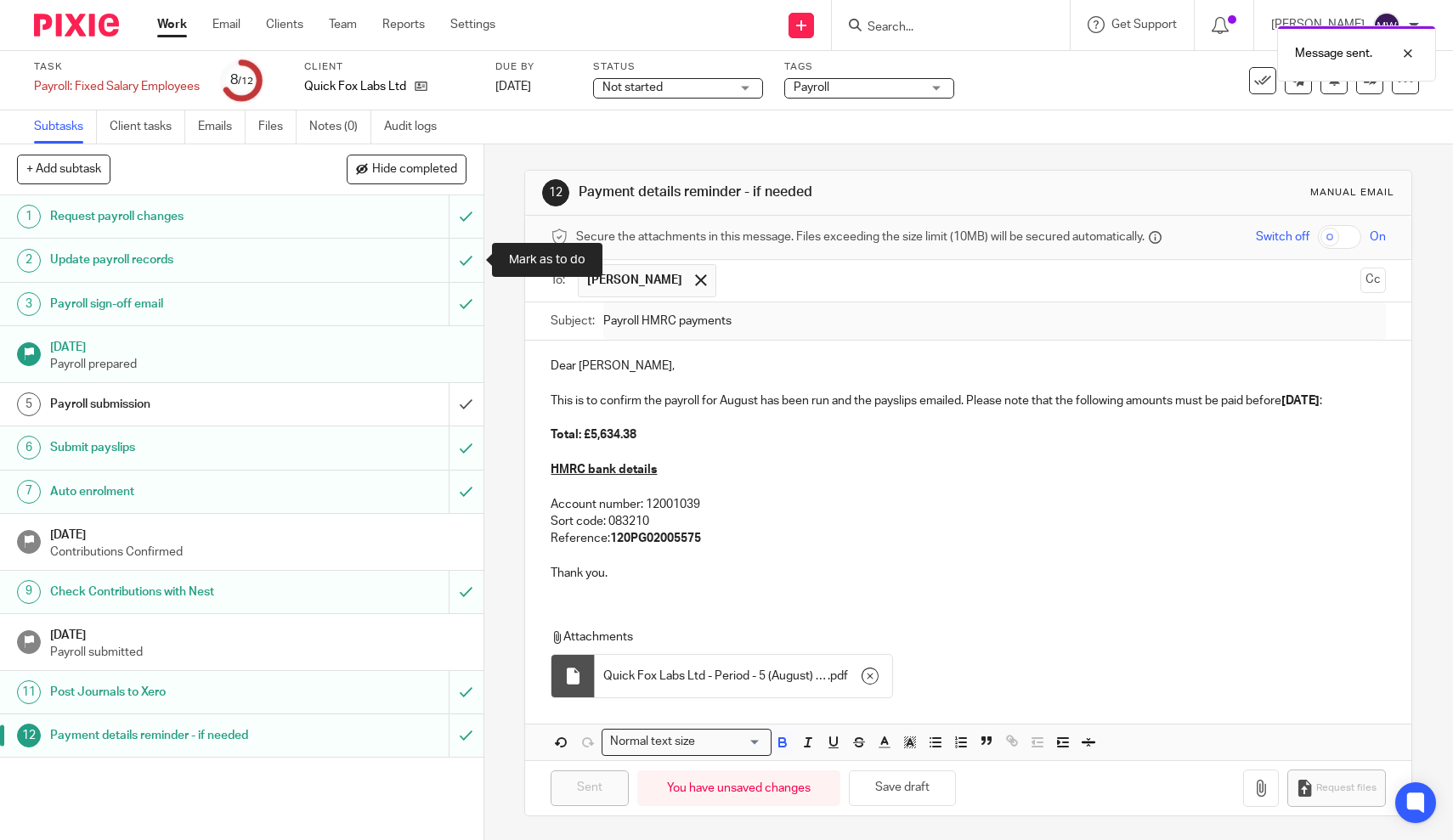  Describe the element at coordinates (177, 492) in the screenshot. I see `h1: Auto enrolment` at that location.